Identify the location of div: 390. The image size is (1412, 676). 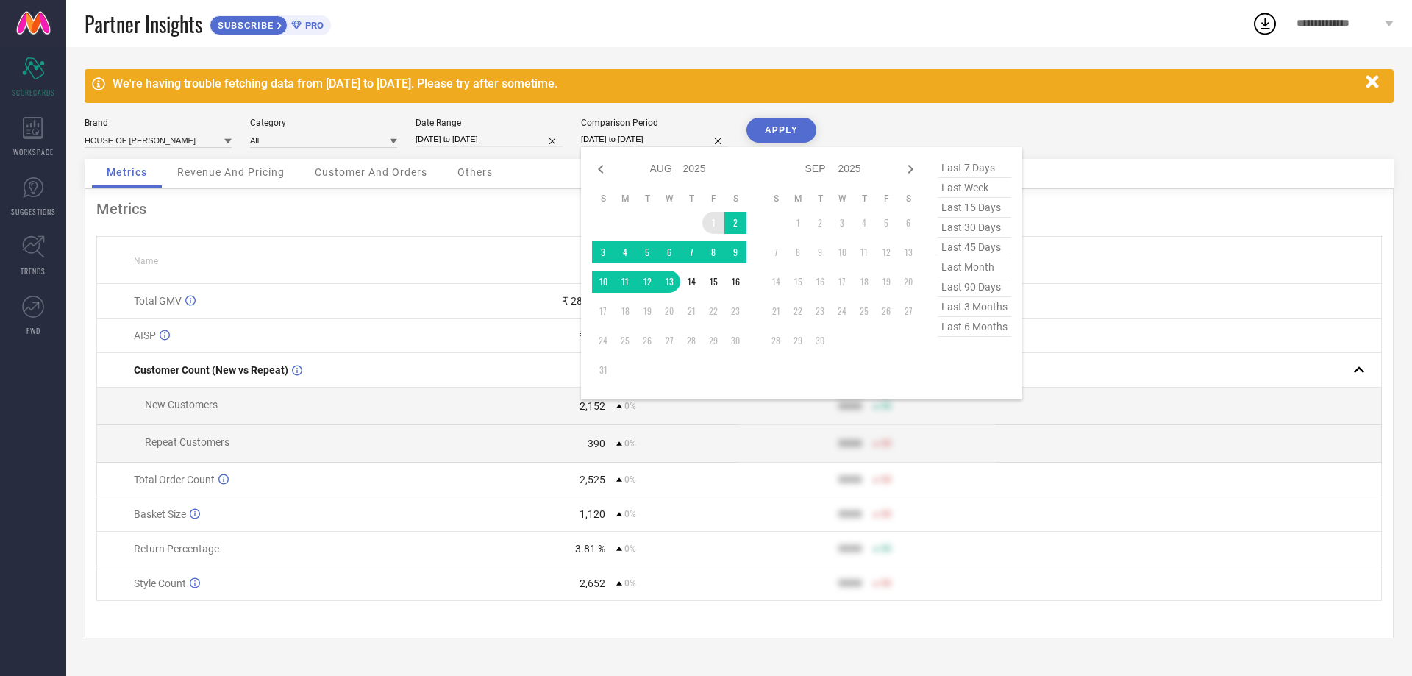
(596, 443).